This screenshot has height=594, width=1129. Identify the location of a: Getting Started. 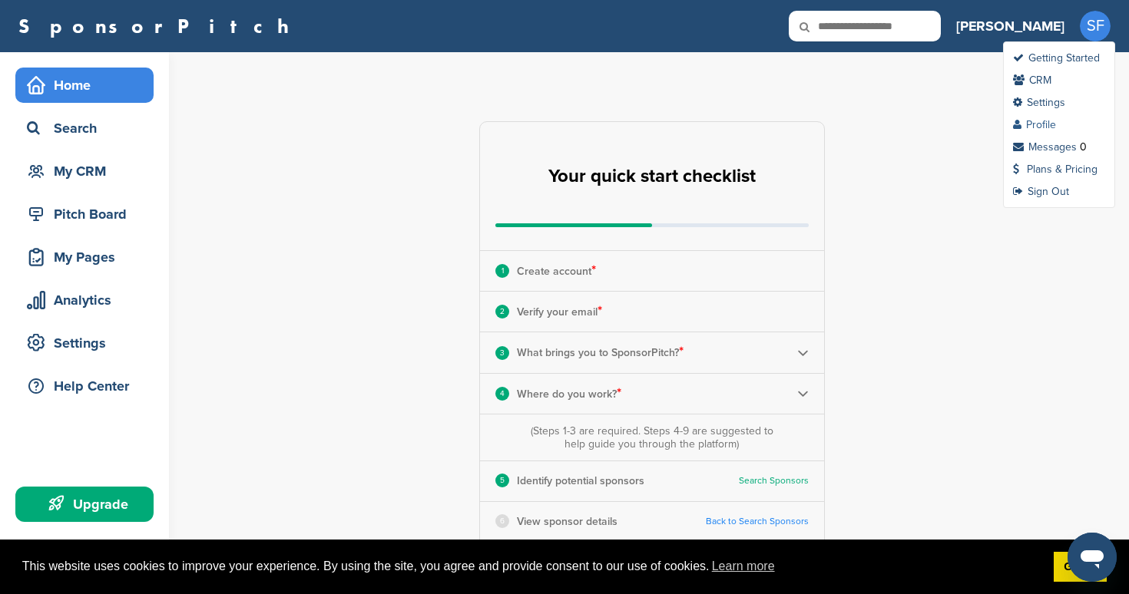
(1056, 58).